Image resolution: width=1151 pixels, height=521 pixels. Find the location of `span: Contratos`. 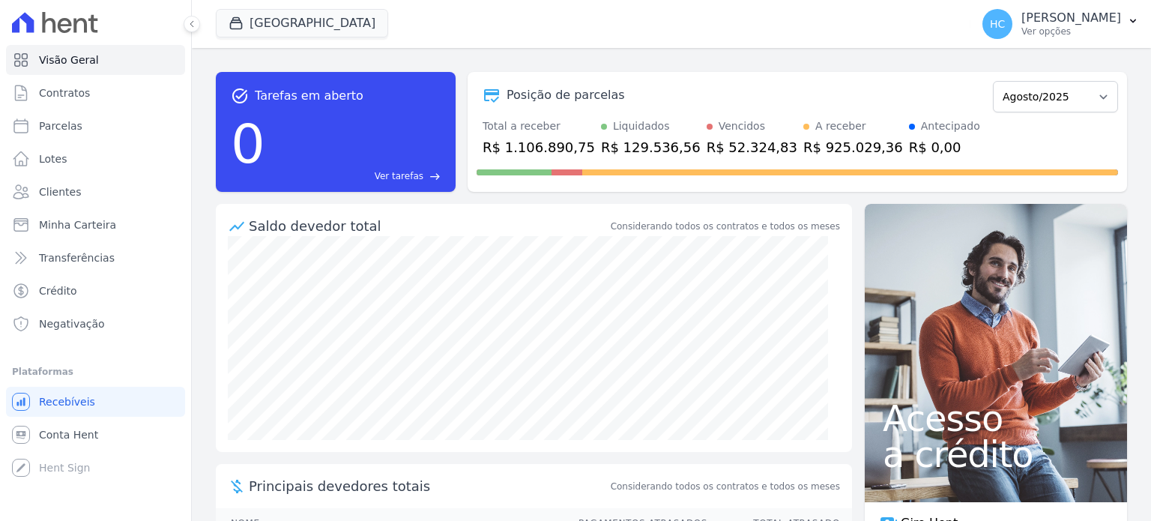

span: Contratos is located at coordinates (64, 93).